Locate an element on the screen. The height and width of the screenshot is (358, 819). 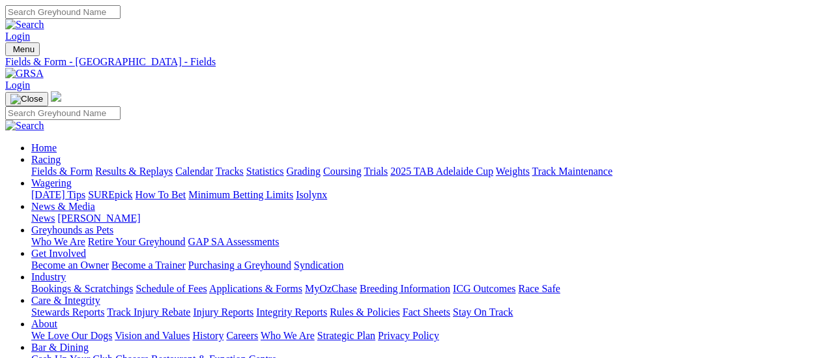
a: GAP SA Assessments is located at coordinates (234, 241).